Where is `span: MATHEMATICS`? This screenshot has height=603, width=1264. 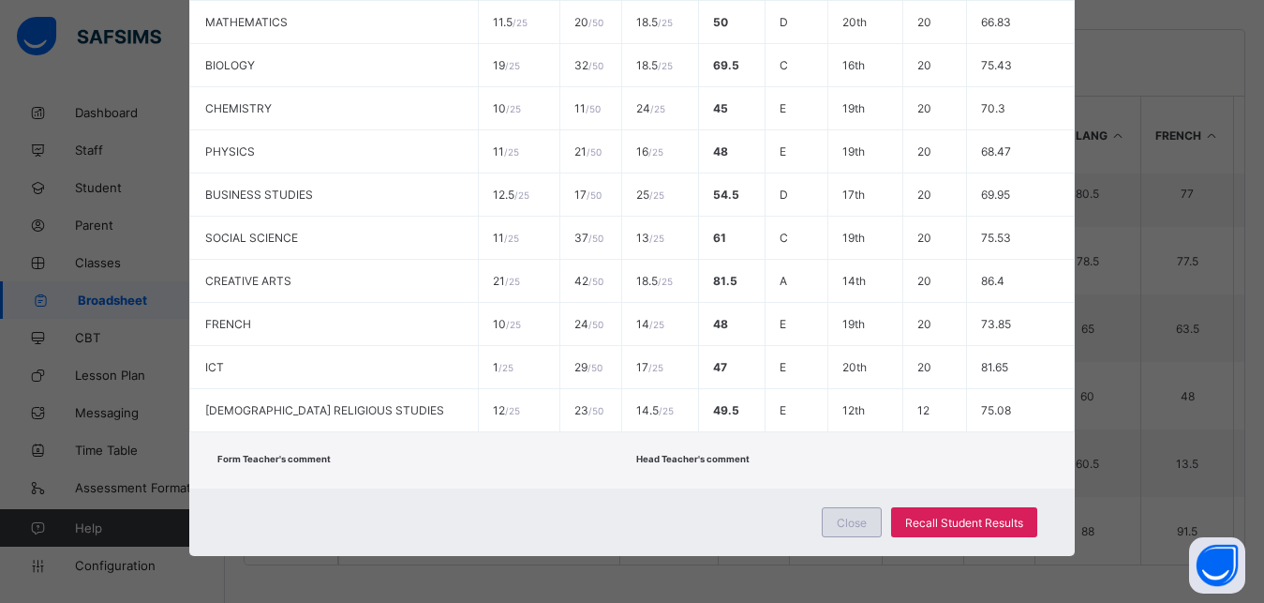 span: MATHEMATICS is located at coordinates (246, 22).